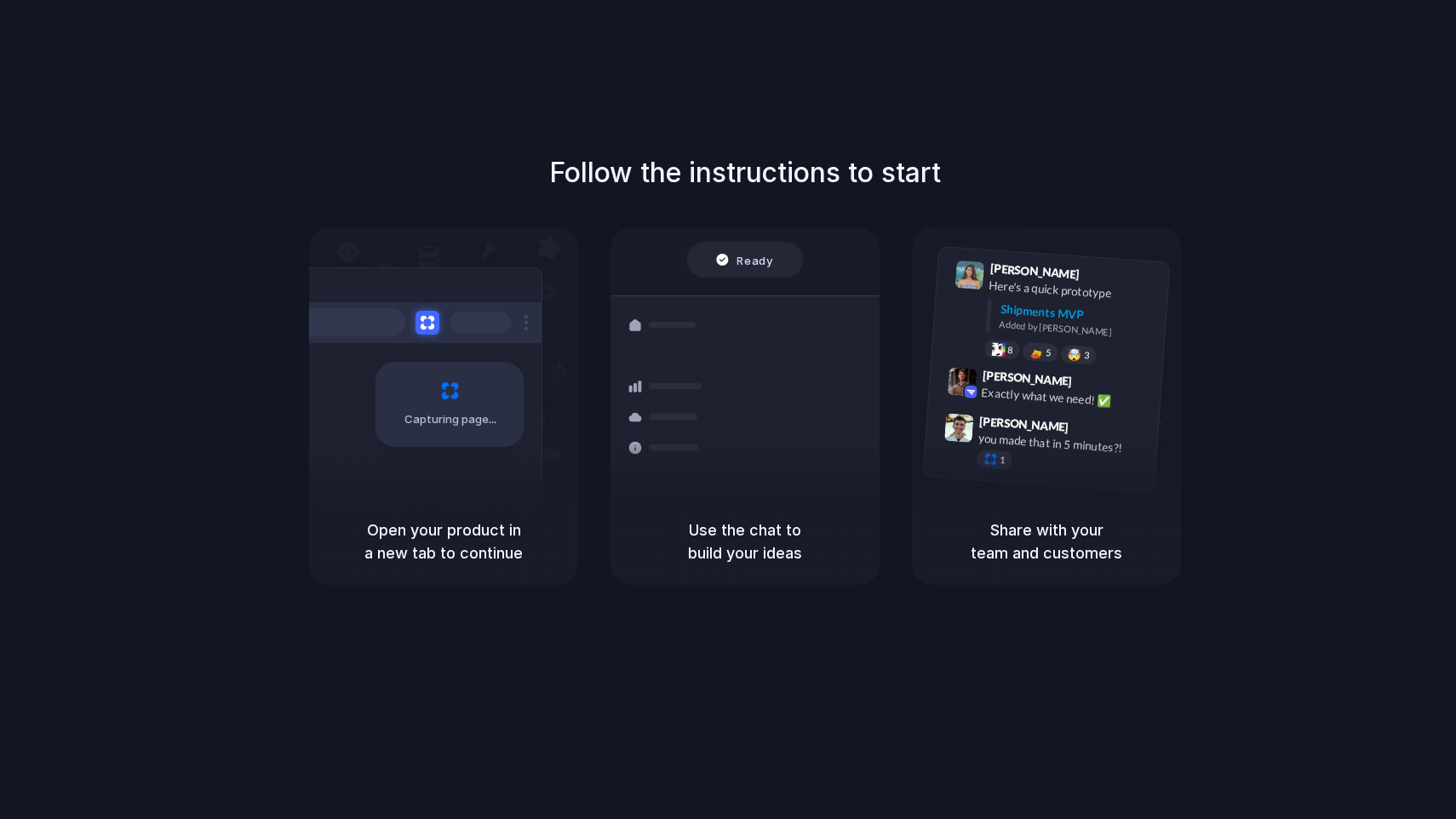 Image resolution: width=1456 pixels, height=819 pixels. What do you see at coordinates (755, 259) in the screenshot?
I see `span: Ready` at bounding box center [755, 259].